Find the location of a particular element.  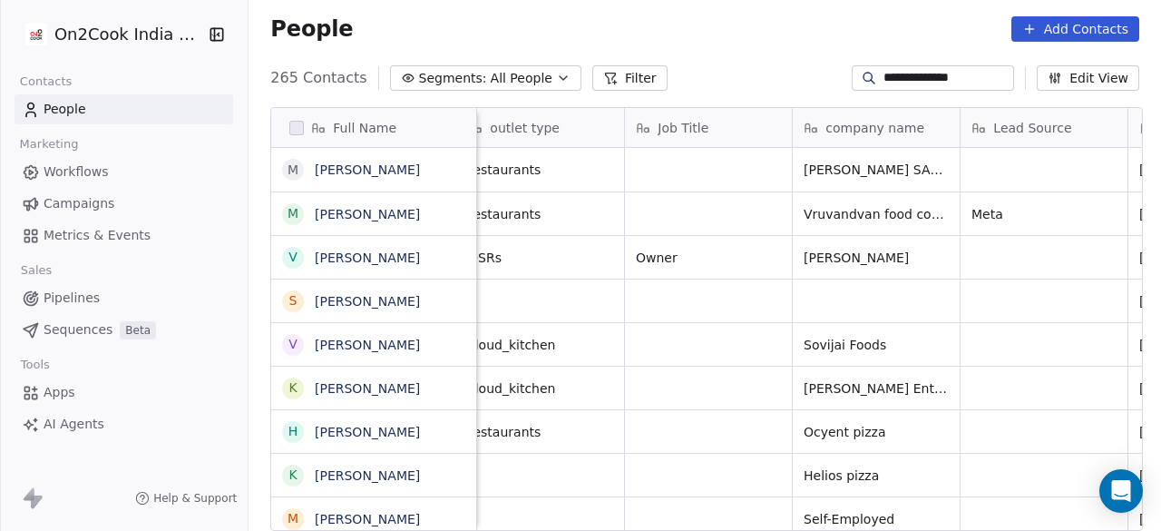

div: Open Intercom Messenger is located at coordinates (1121, 491).